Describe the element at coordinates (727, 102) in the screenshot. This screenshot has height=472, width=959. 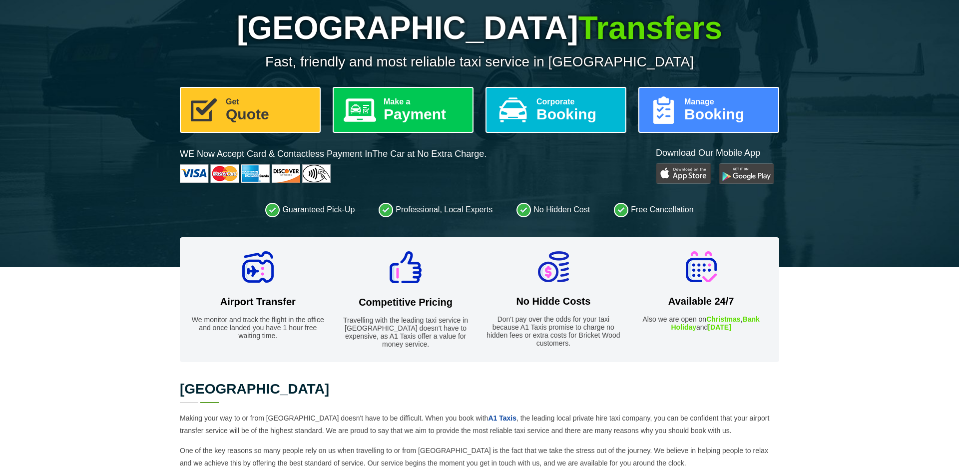
I see `span: Manage` at that location.